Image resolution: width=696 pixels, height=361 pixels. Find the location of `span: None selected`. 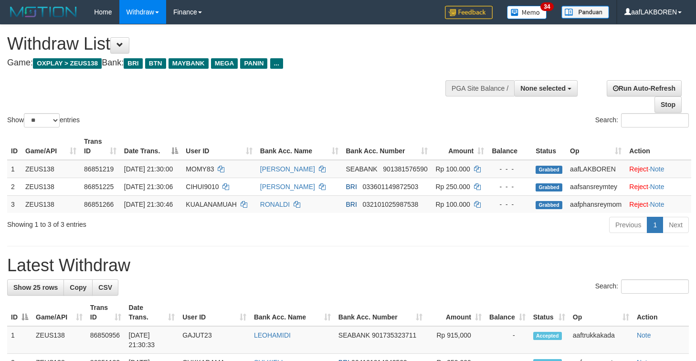

span: None selected is located at coordinates (543, 88).